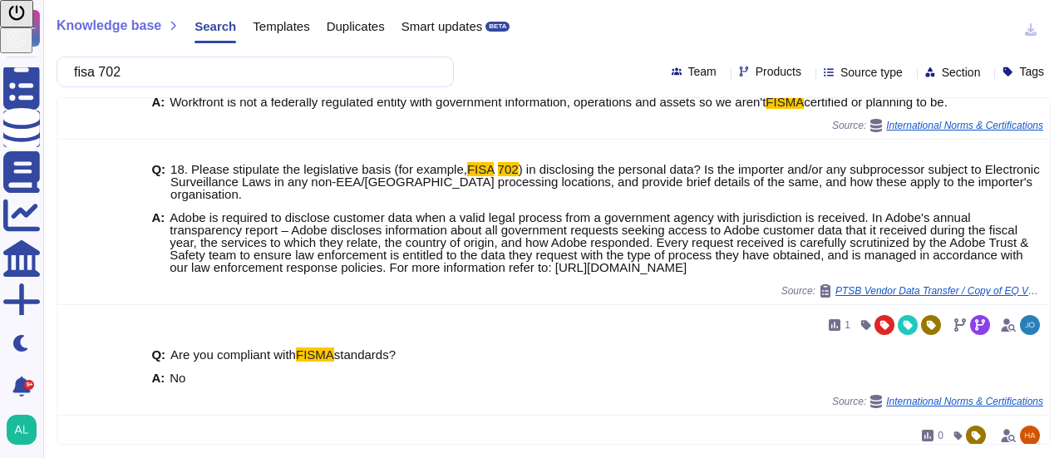 The width and height of the screenshot is (1064, 458). I want to click on mark: 702, so click(508, 169).